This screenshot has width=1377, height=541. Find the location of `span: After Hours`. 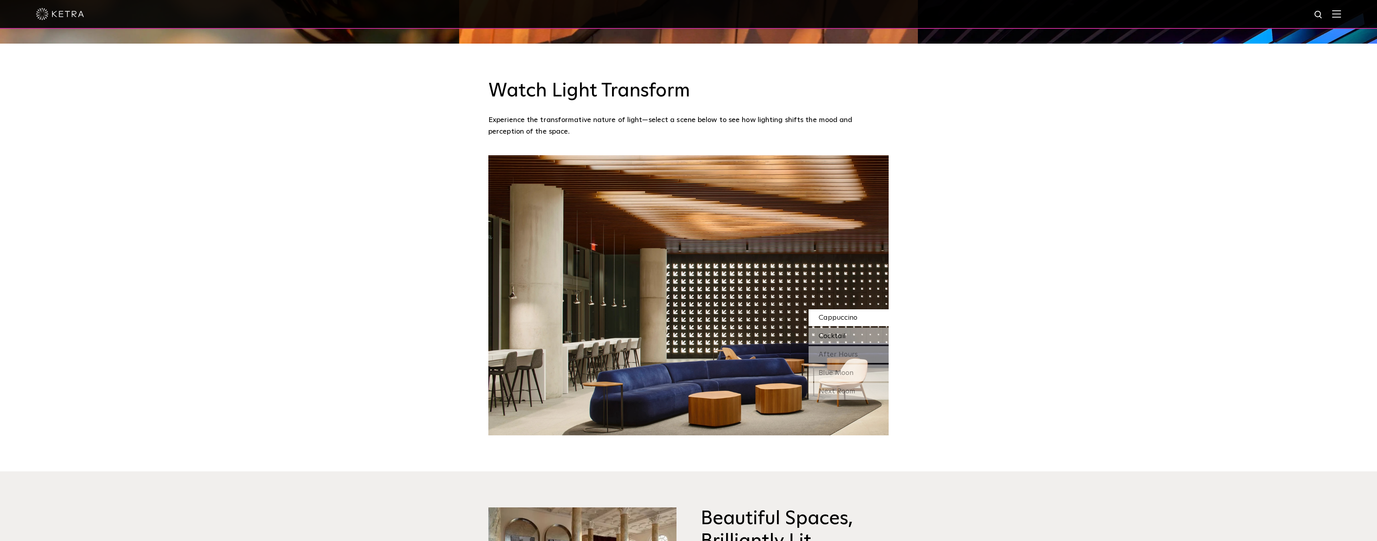

span: After Hours is located at coordinates (838, 355).